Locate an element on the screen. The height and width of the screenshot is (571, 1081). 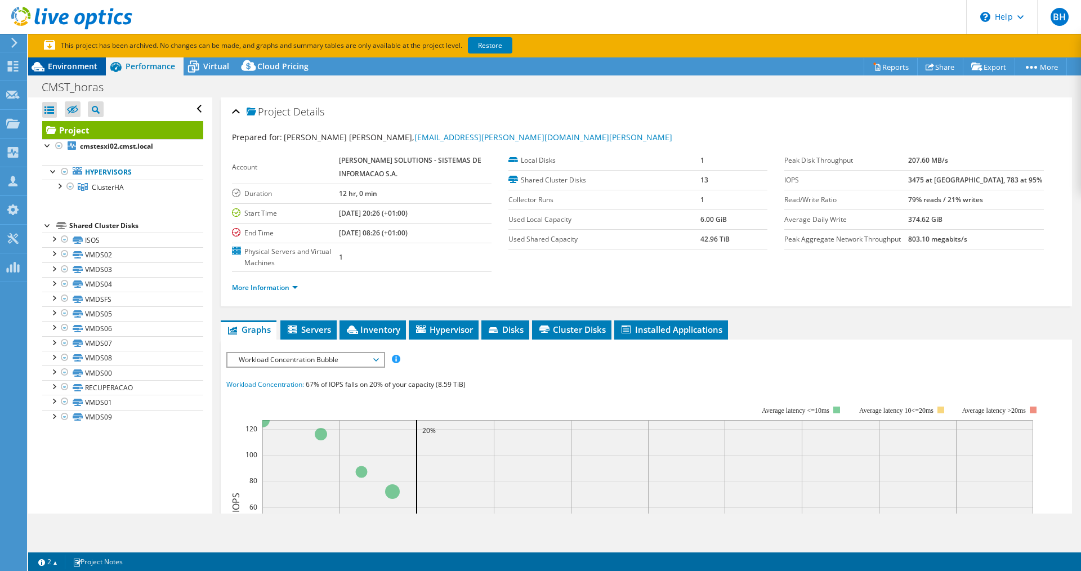
b: 42.96 TiB is located at coordinates (715, 239).